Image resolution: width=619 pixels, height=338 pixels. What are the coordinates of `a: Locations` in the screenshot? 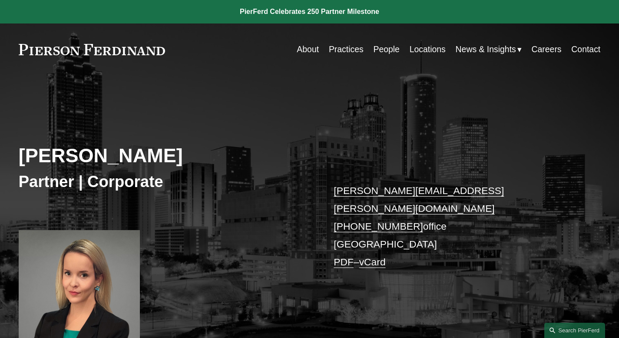 It's located at (427, 49).